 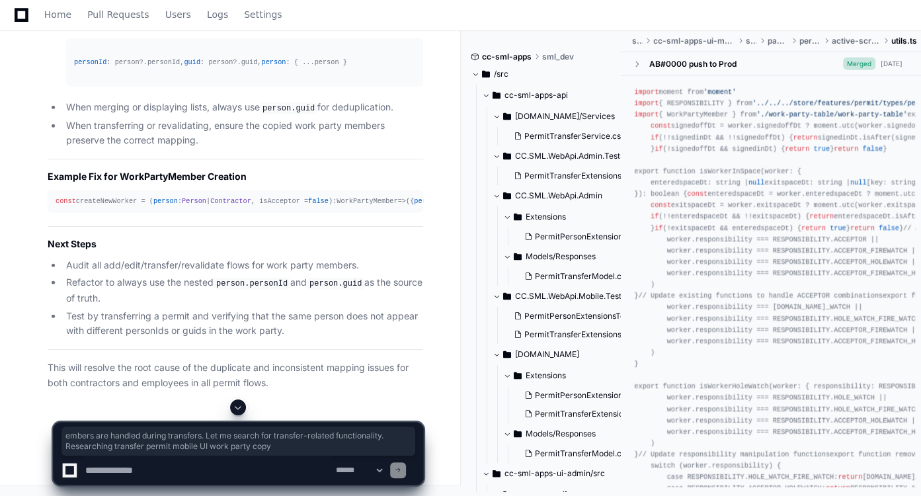 What do you see at coordinates (245, 62) in the screenshot?
I see `div: : person?. , : person?. , : { ...person }` at bounding box center [245, 62].